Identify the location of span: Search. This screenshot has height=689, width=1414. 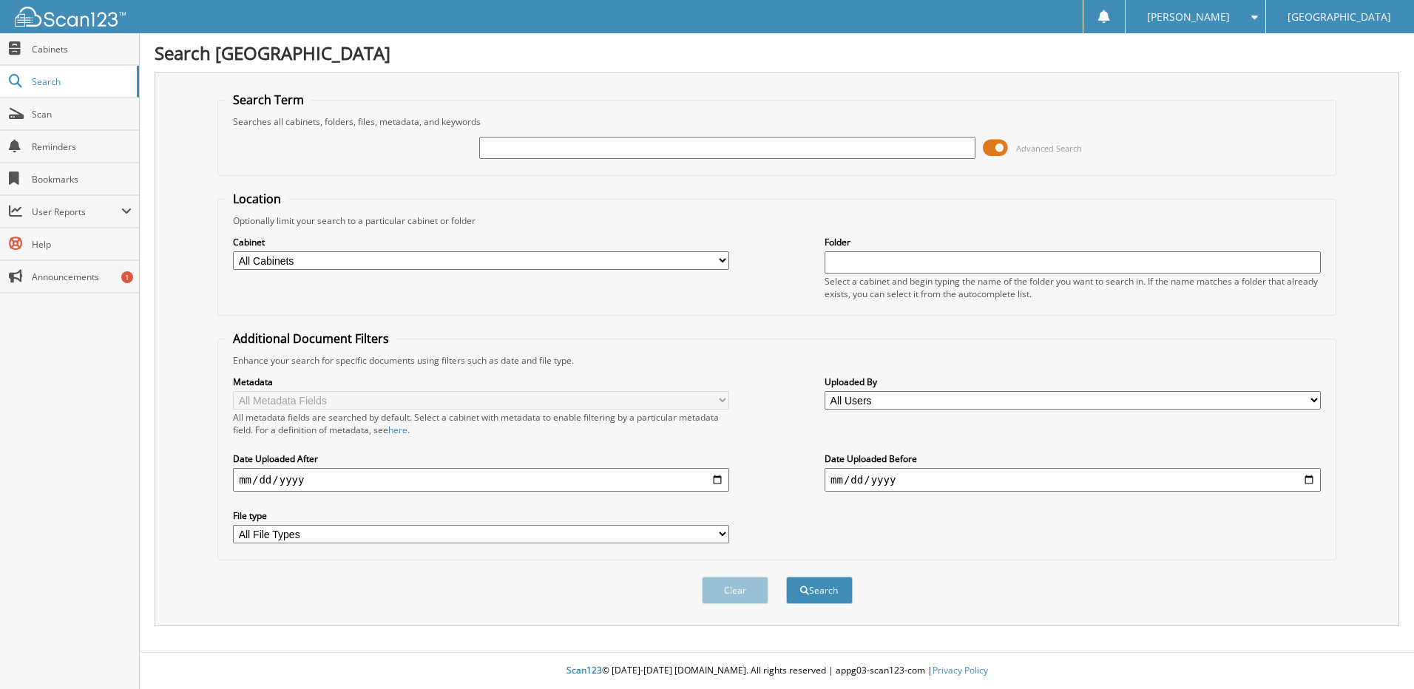
(81, 81).